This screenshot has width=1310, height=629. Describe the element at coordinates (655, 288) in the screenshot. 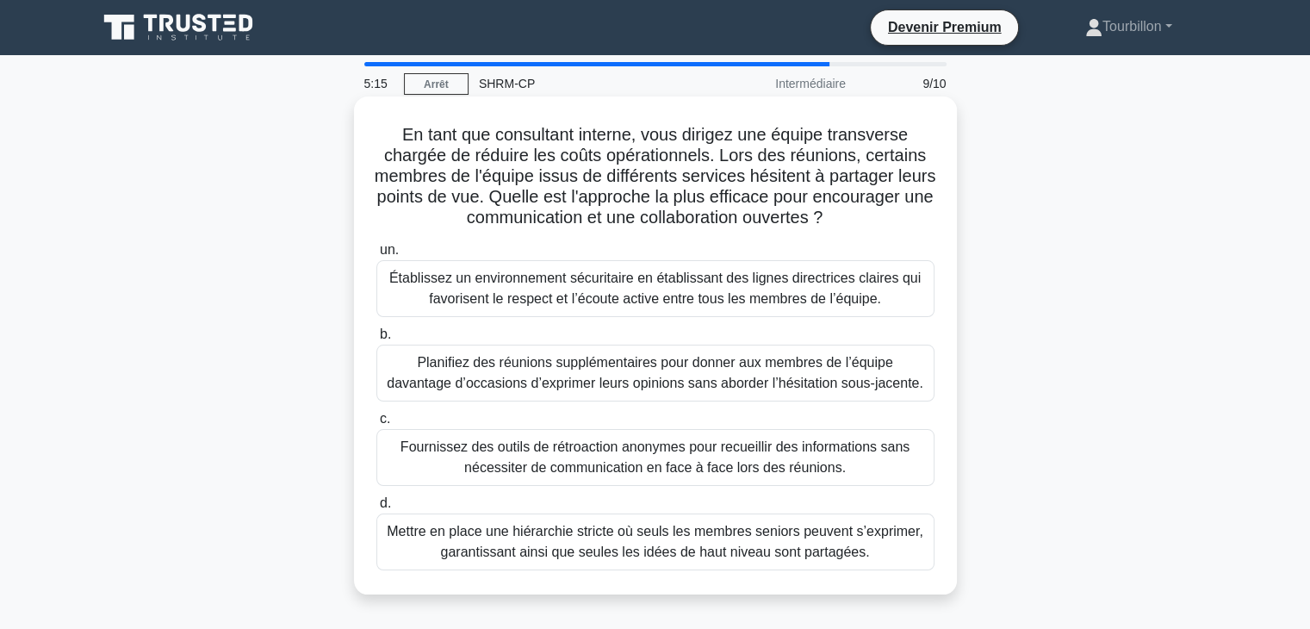

I see `font: Établissez un environnement sécuritaire en établissant des lignes directrices claires qui favoris...` at that location.